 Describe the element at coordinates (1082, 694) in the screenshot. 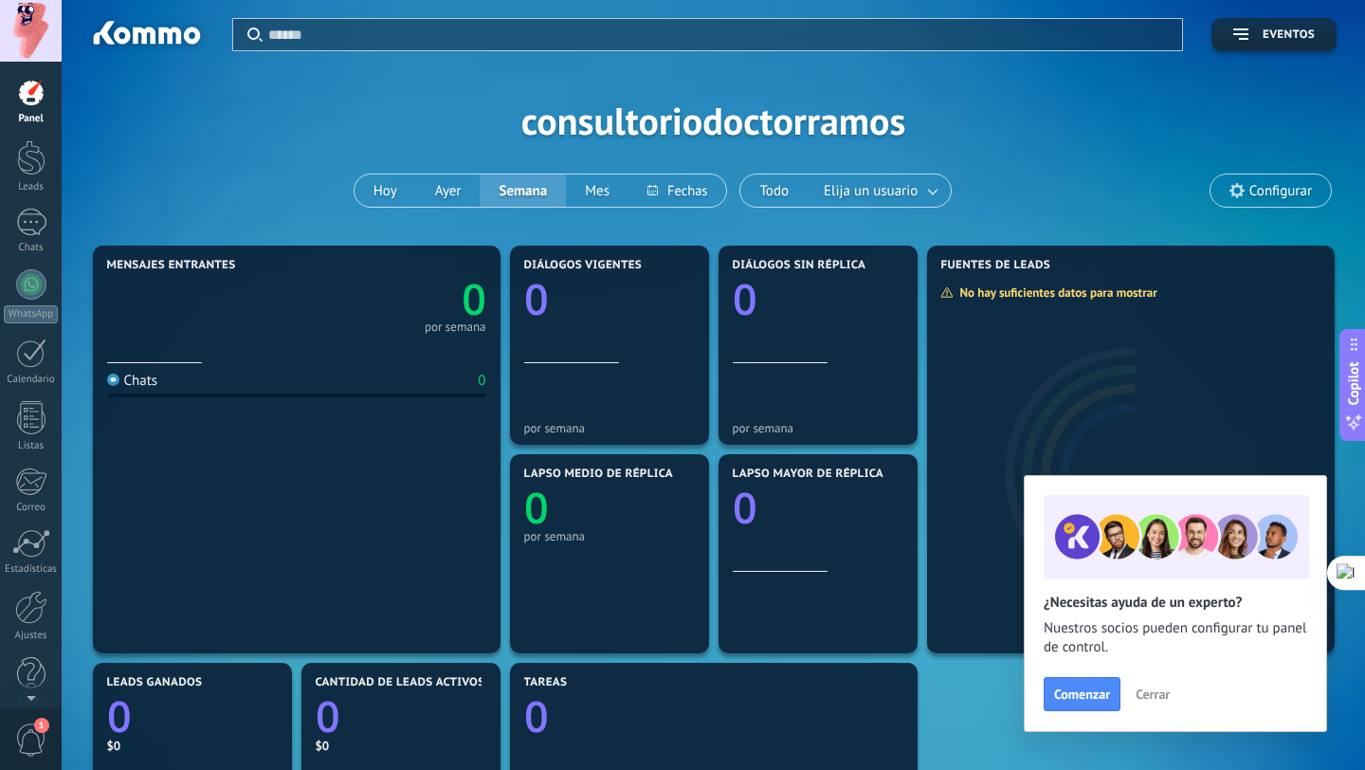

I see `button: Comenzar` at that location.